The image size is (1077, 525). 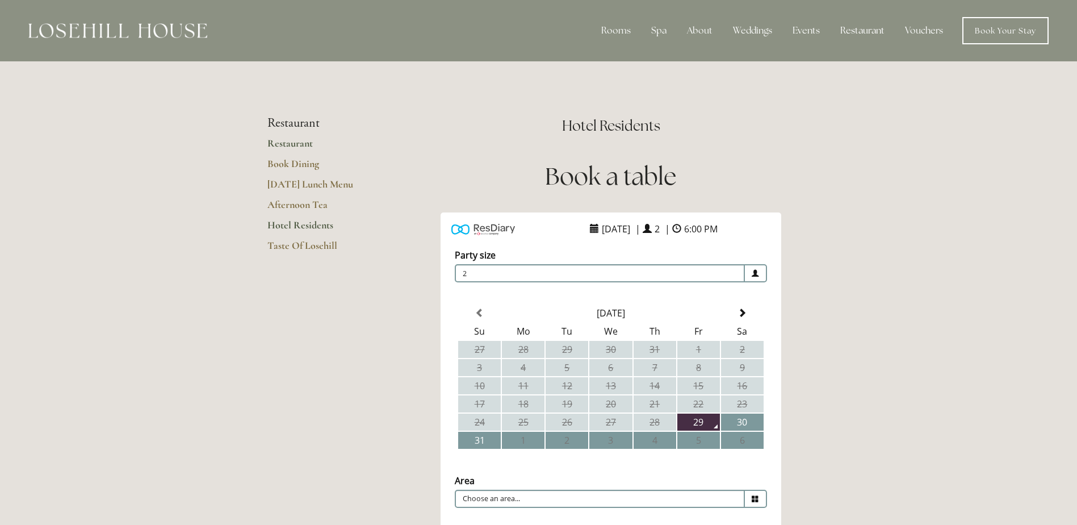 I want to click on th: We, so click(x=611, y=331).